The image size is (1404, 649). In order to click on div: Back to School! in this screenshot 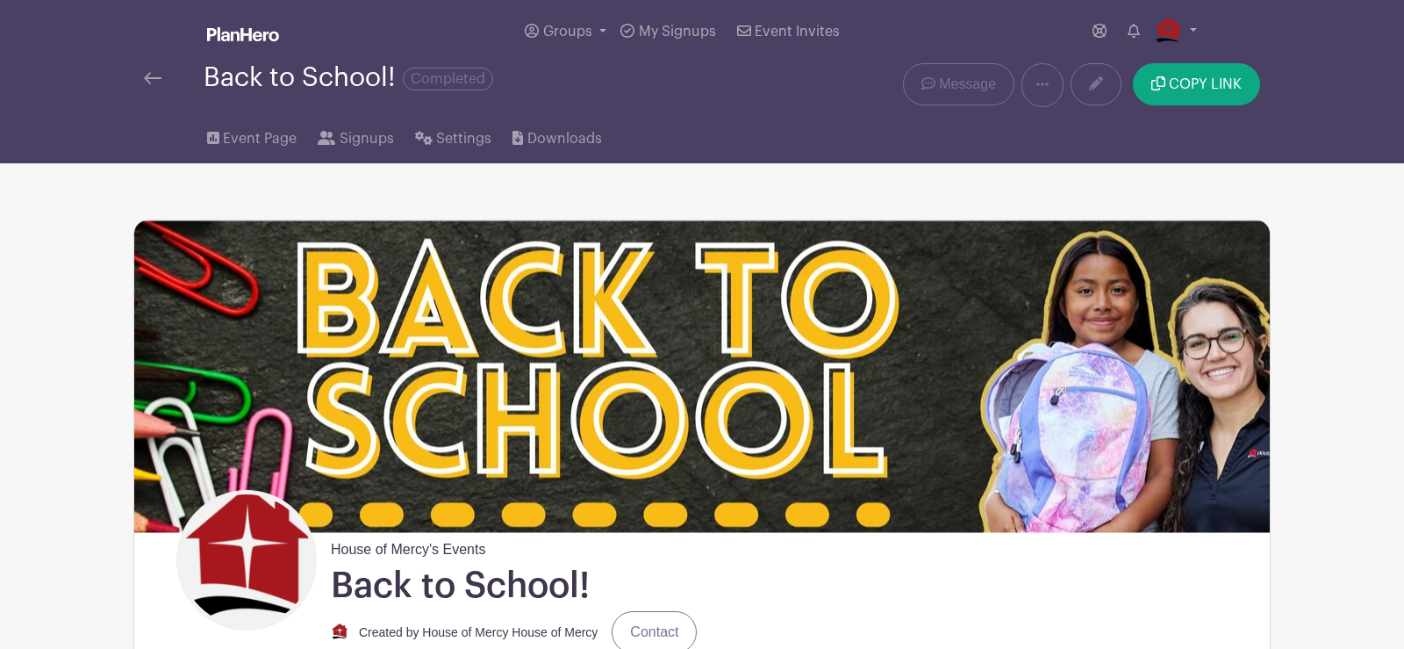, I will do `click(348, 77)`.